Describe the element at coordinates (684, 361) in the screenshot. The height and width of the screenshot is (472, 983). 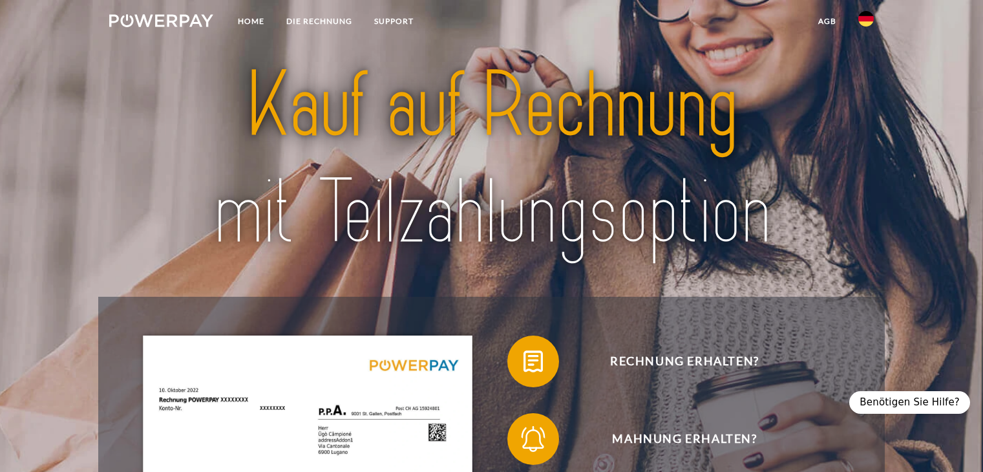
I see `span: Rechnung erhalten?` at that location.